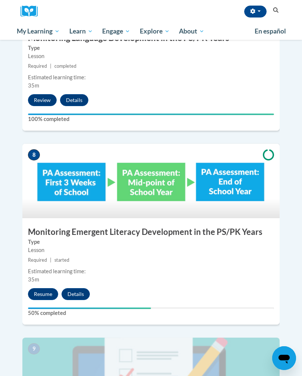 The image size is (302, 376). Describe the element at coordinates (32, 11) in the screenshot. I see `a: Cox Campus` at that location.